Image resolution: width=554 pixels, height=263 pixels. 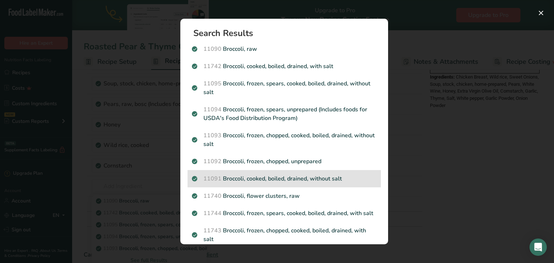 I want to click on span: 11743, so click(x=212, y=231).